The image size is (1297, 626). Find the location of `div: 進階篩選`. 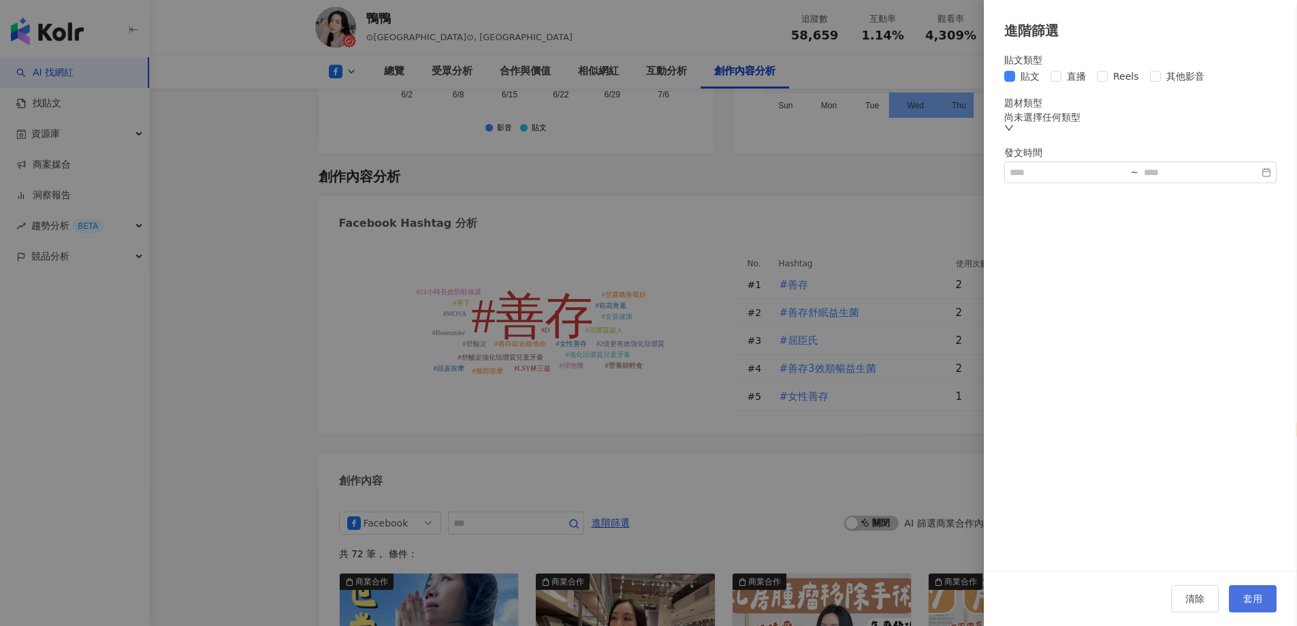

div: 進階篩選 is located at coordinates (1141, 31).